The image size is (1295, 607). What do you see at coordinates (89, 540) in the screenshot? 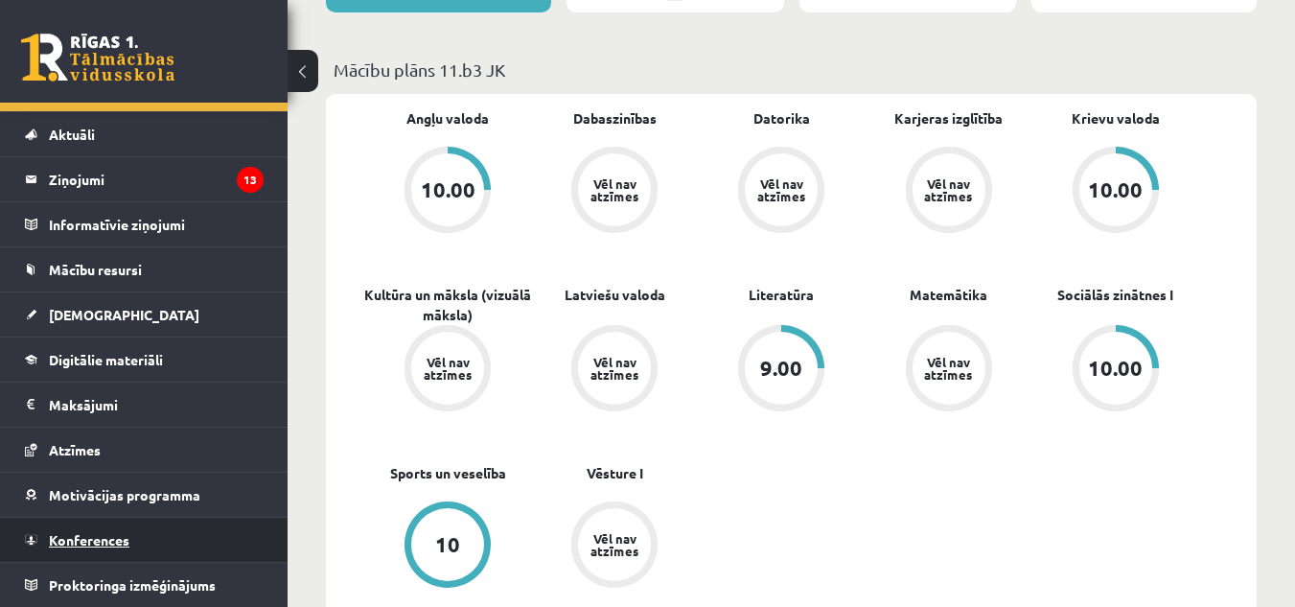
I see `span: Konferences` at bounding box center [89, 540].